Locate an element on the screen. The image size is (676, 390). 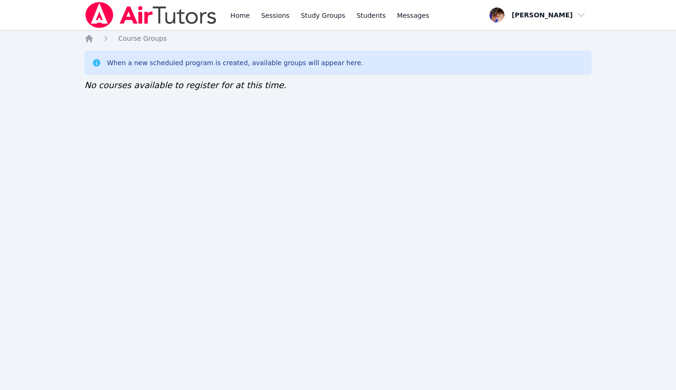
nav: Breadcrumb is located at coordinates (338, 38).